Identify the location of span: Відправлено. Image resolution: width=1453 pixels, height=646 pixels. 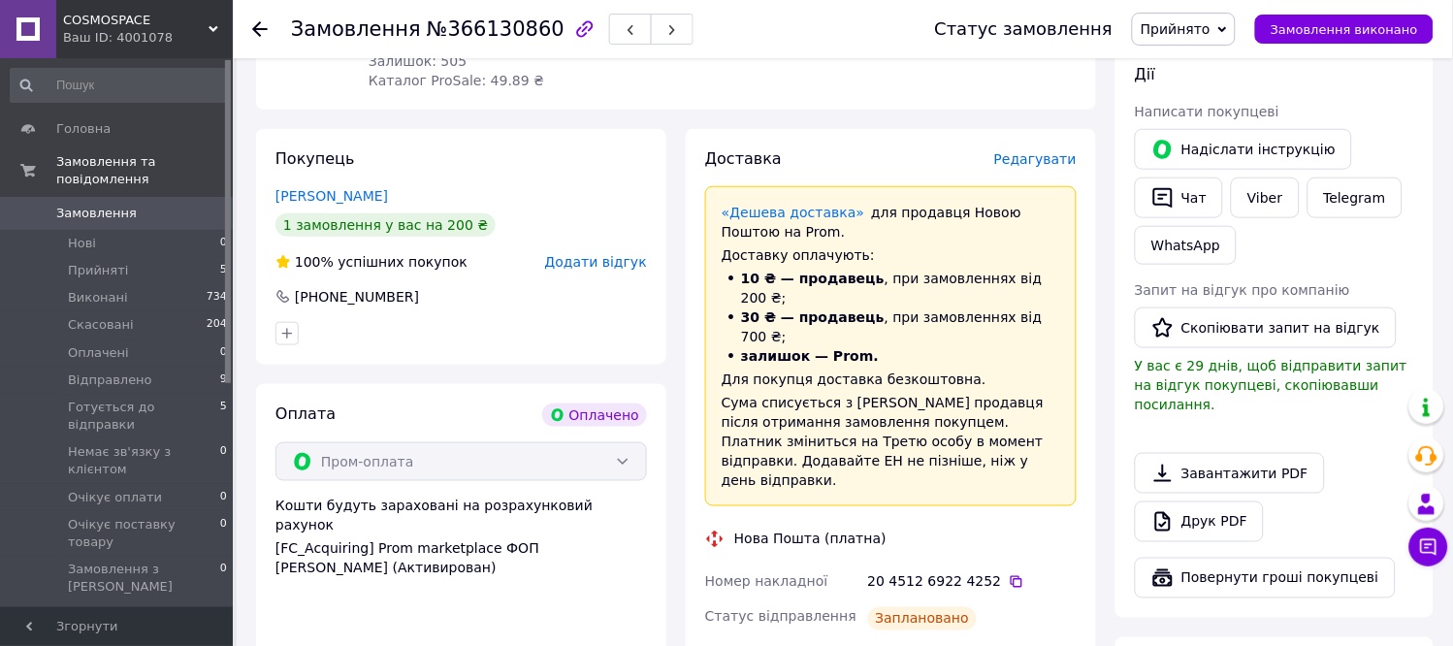
(110, 380).